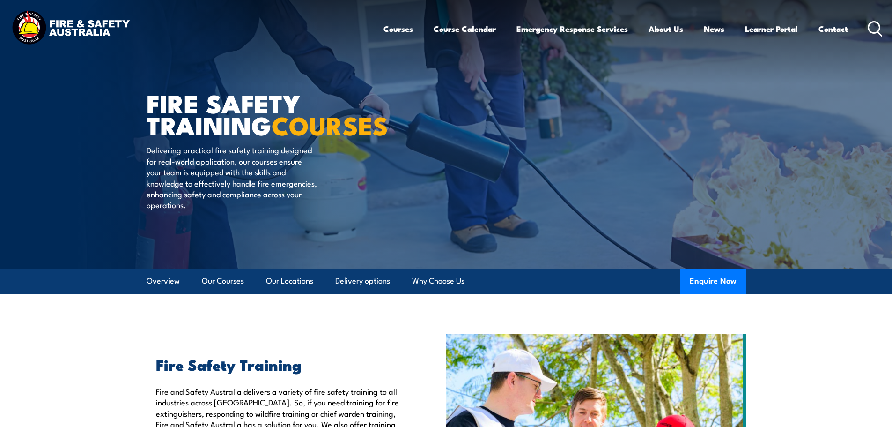  What do you see at coordinates (572, 29) in the screenshot?
I see `a: Emergency Response Services` at bounding box center [572, 29].